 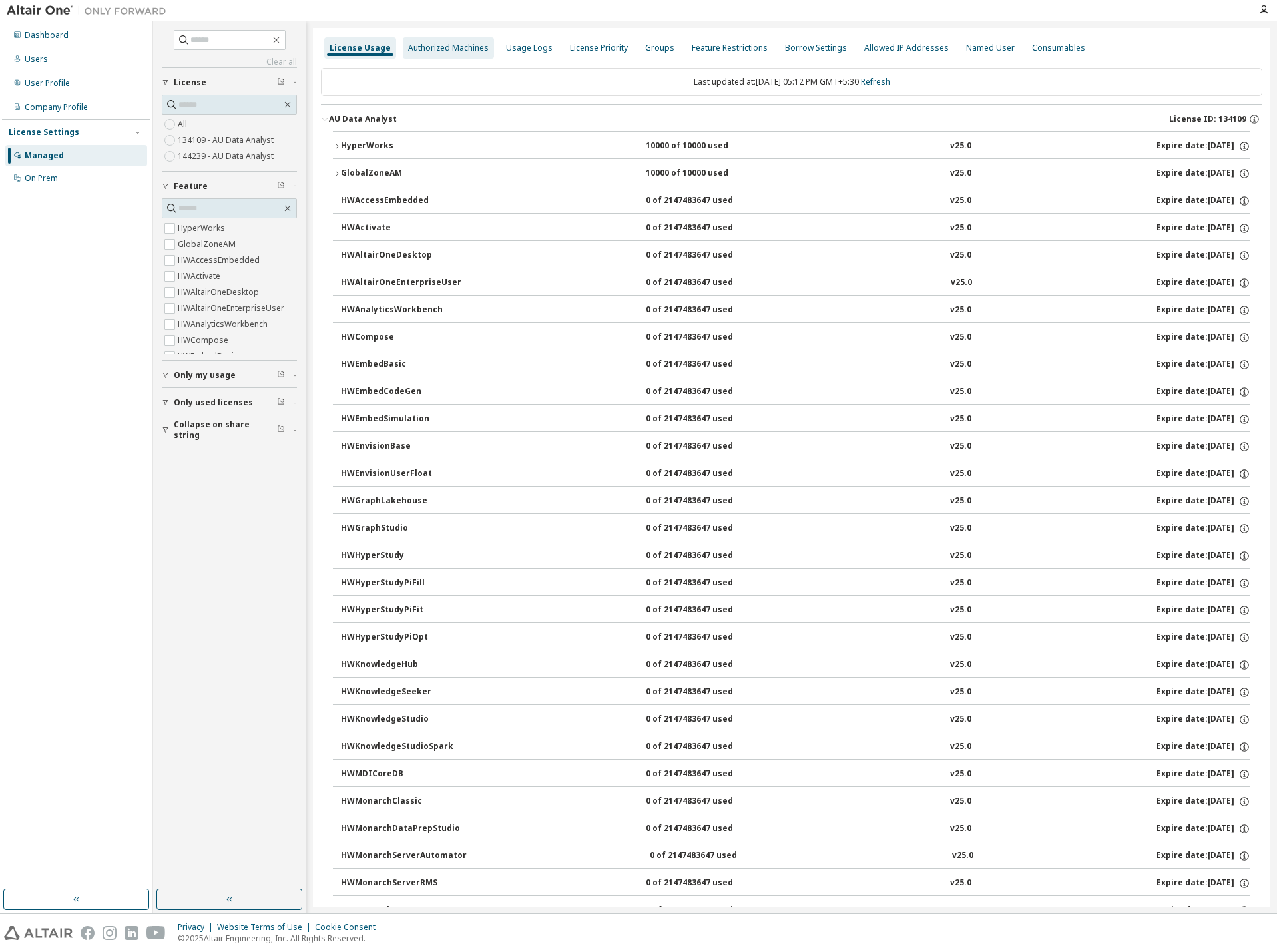 I want to click on div: HWEmbedCodeGen, so click(x=400, y=393).